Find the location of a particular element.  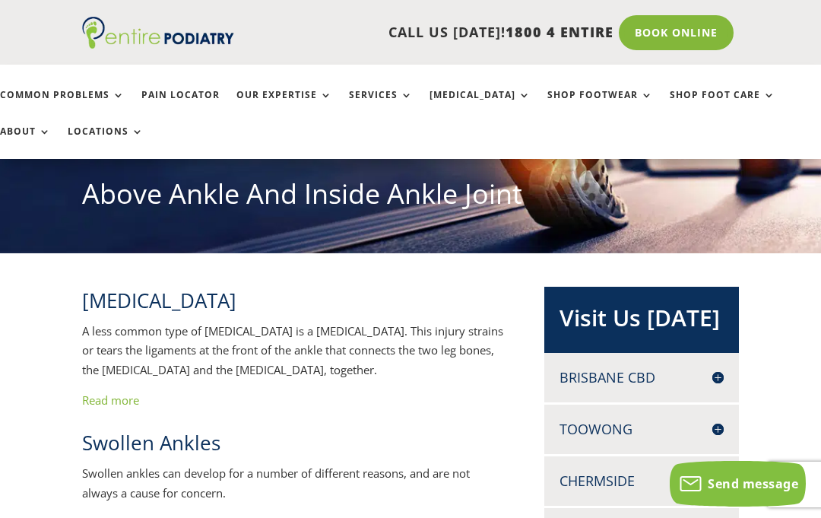

h1: Above Ankle And Inside Ankle Joint is located at coordinates (410, 198).